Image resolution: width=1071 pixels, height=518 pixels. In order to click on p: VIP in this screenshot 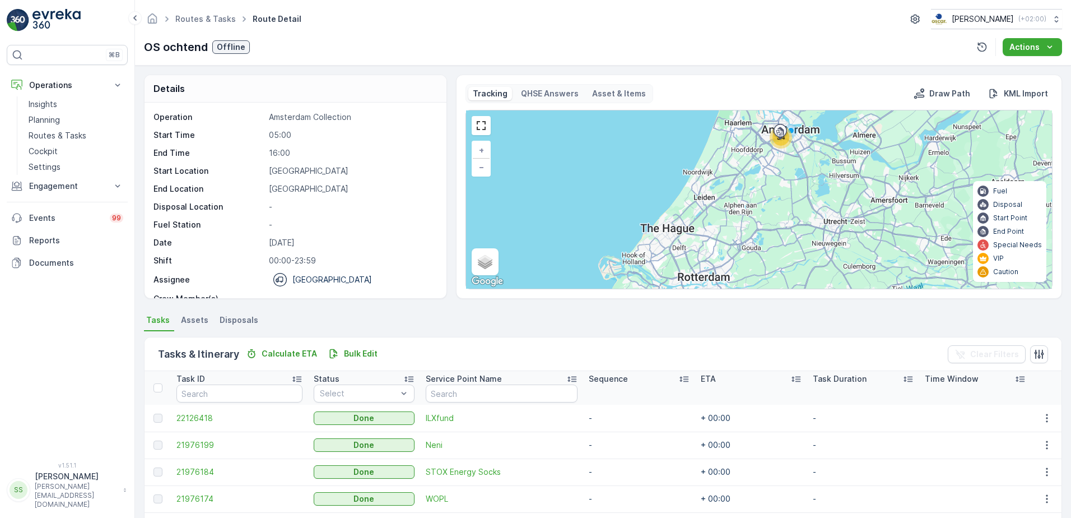, I will do `click(998, 258)`.